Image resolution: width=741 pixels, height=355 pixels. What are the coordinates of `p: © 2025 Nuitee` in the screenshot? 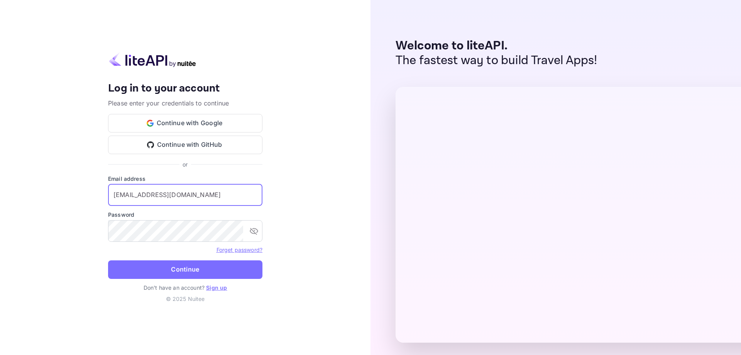 It's located at (185, 298).